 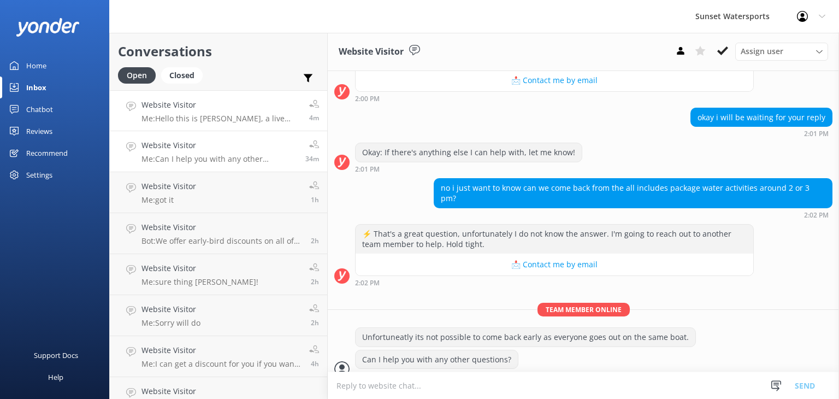 I want to click on span: 12:32pm 10-Aug-2025 (UTC -05:00) America/Cancun, so click(x=315, y=199).